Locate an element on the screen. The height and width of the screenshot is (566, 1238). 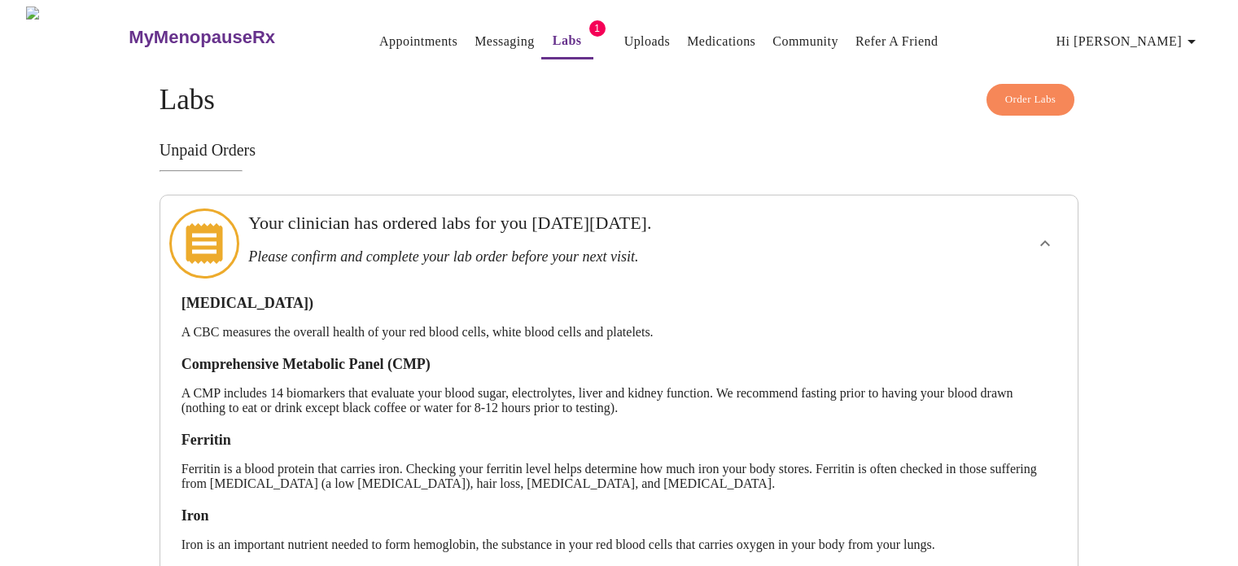
h4: Labs is located at coordinates (620, 100).